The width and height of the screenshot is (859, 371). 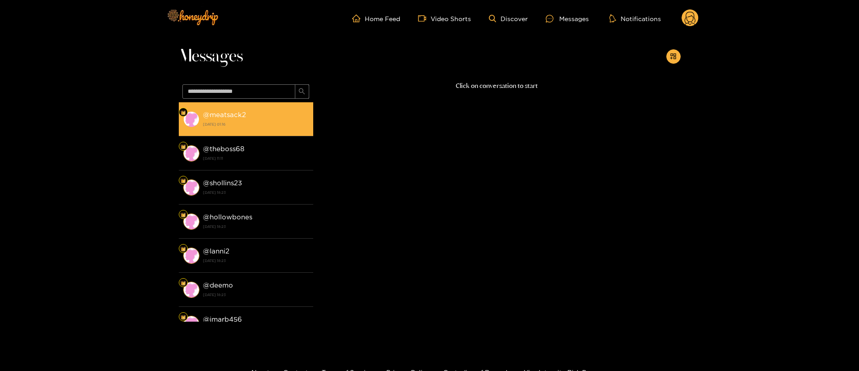 I want to click on p: Click on conversation to start, so click(x=497, y=86).